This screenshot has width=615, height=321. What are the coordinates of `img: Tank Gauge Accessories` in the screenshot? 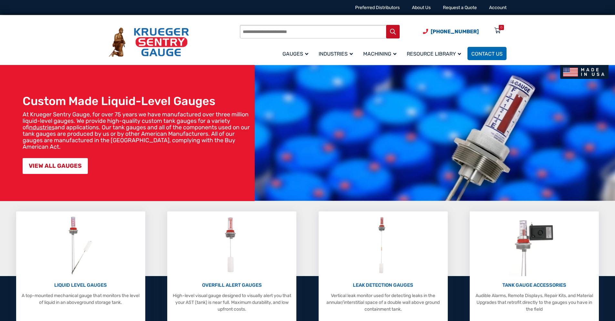 It's located at (534, 245).